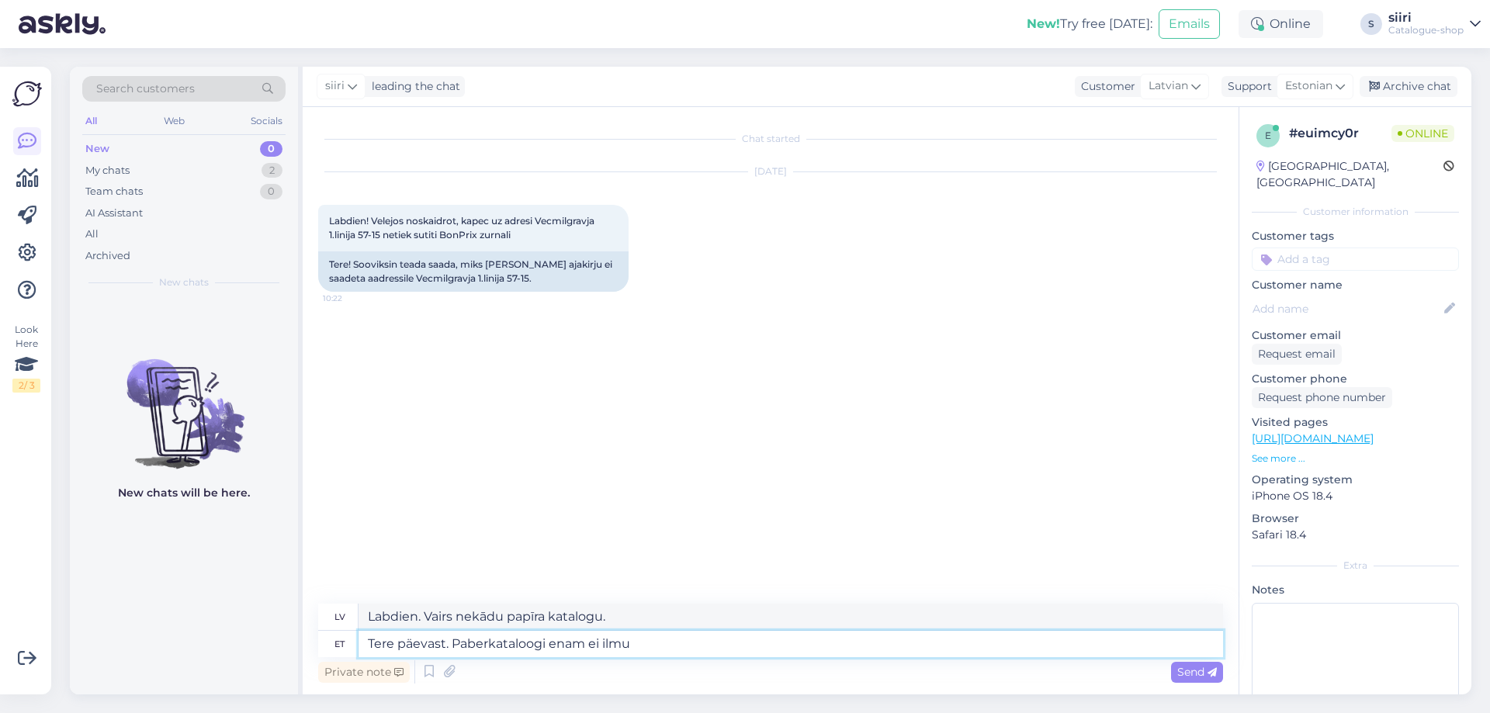 This screenshot has width=1490, height=713. What do you see at coordinates (1355, 422) in the screenshot?
I see `p: Visited pages` at bounding box center [1355, 422].